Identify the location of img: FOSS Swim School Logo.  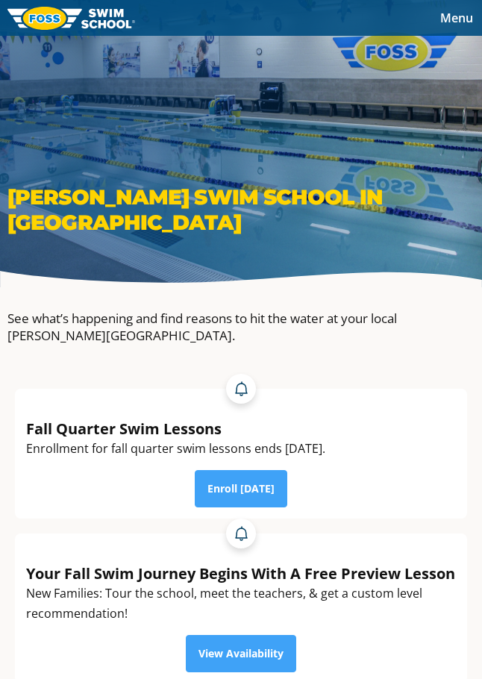
(71, 18).